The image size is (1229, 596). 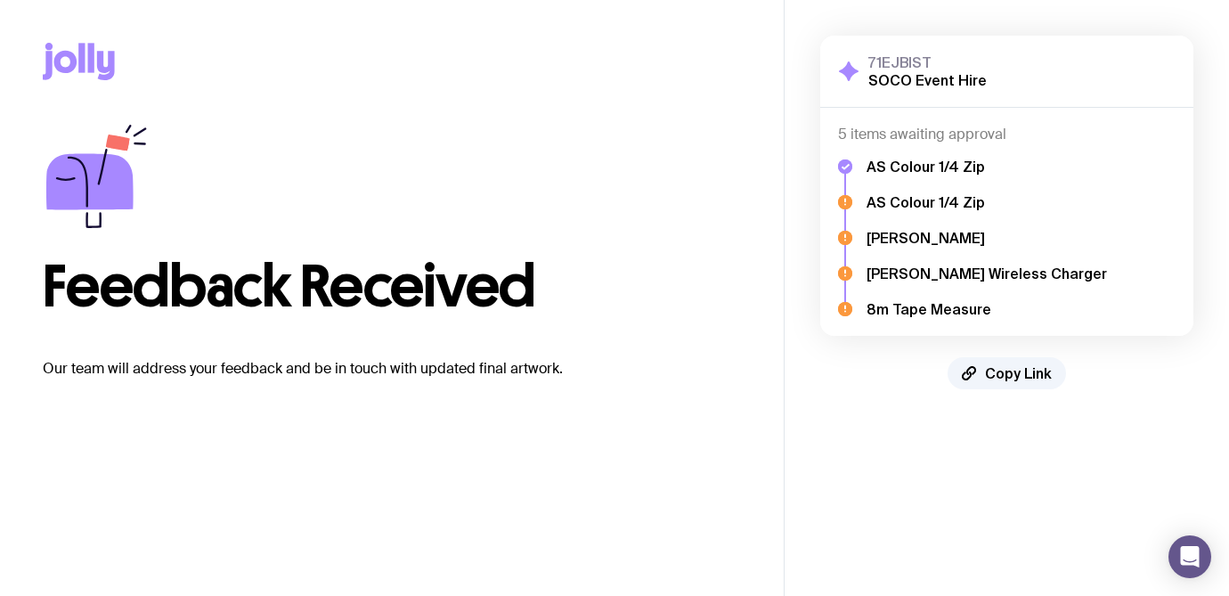 What do you see at coordinates (927, 80) in the screenshot?
I see `h2: SOCO Event Hire` at bounding box center [927, 80].